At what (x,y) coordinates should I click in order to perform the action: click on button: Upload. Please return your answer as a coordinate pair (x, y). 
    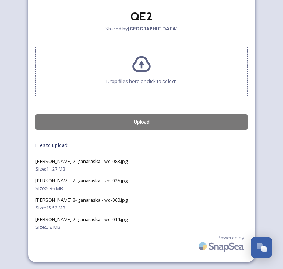
    Looking at the image, I should click on (141, 122).